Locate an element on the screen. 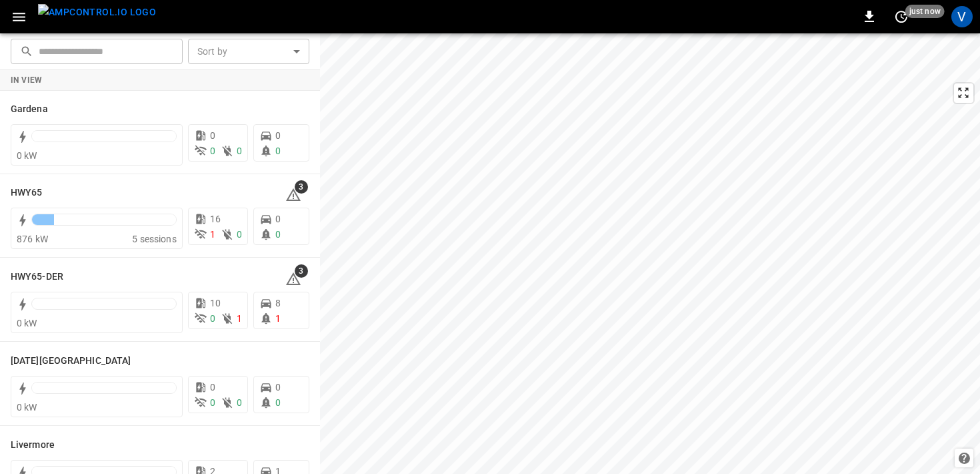  span: just now is located at coordinates (925, 11).